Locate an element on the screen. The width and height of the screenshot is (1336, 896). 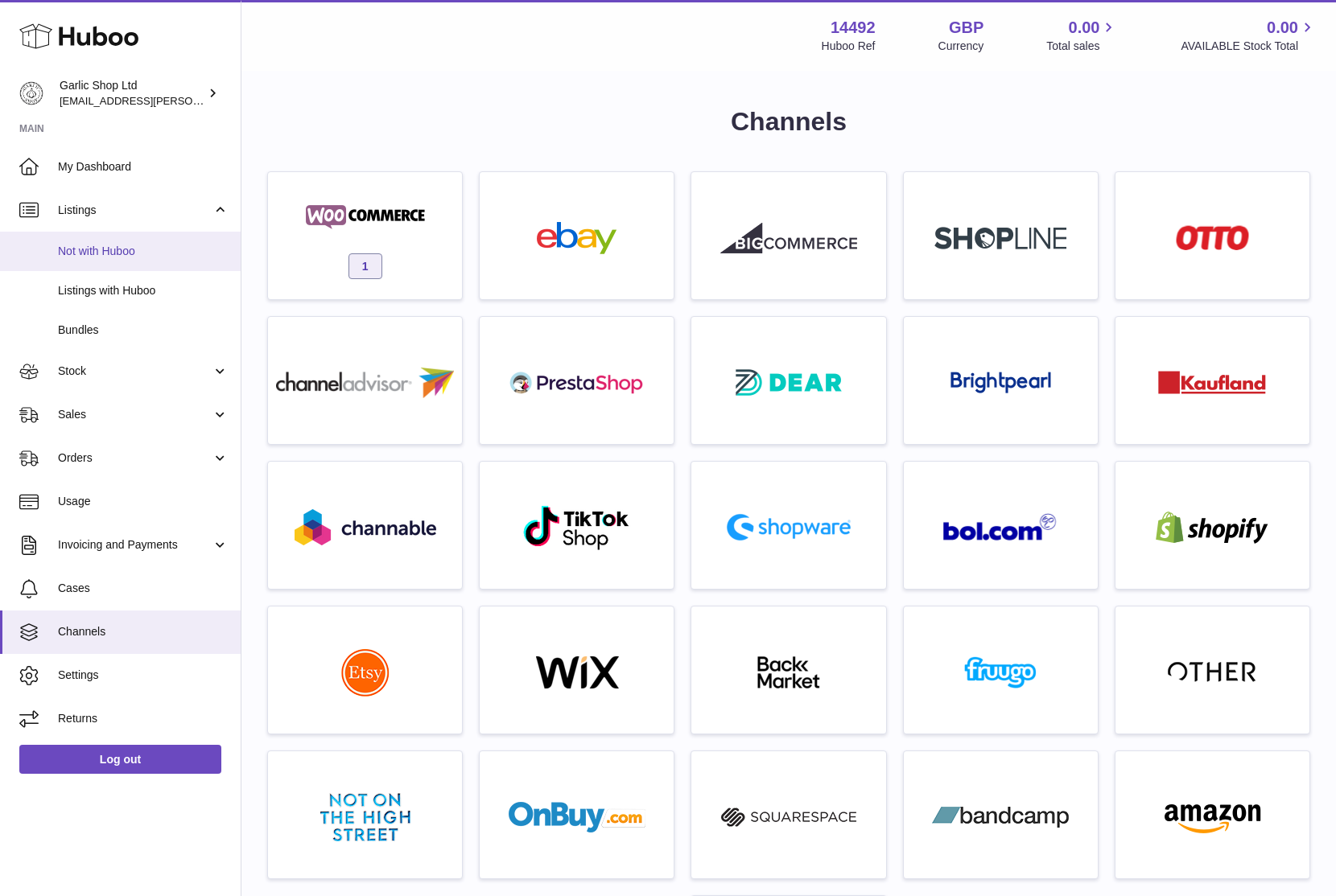
a: roseta-etsy is located at coordinates (364, 670).